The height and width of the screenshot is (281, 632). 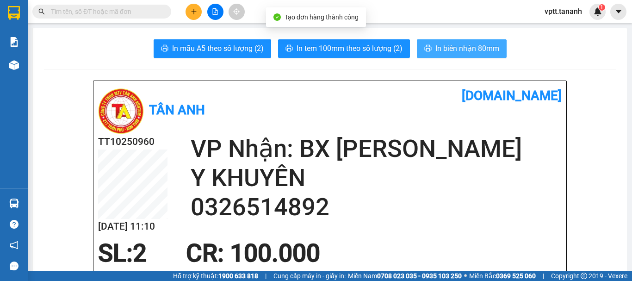 What do you see at coordinates (236, 12) in the screenshot?
I see `button: aim` at bounding box center [236, 12].